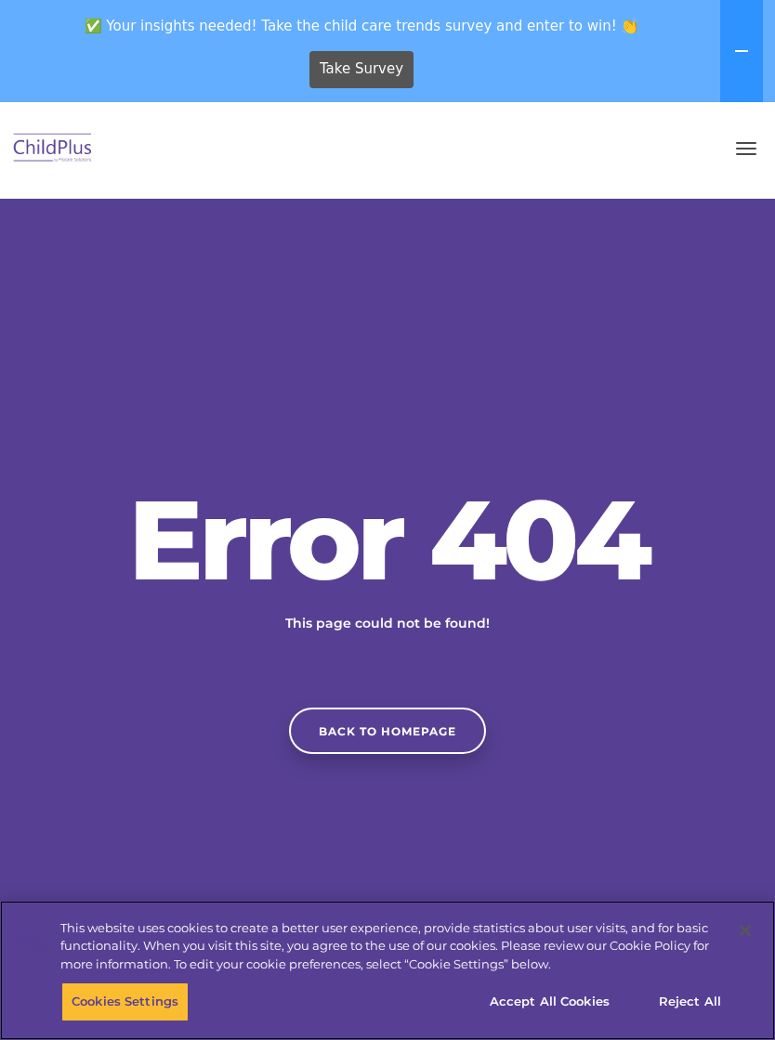 The height and width of the screenshot is (1040, 775). What do you see at coordinates (387, 623) in the screenshot?
I see `p: This page could not be found!` at bounding box center [387, 623].